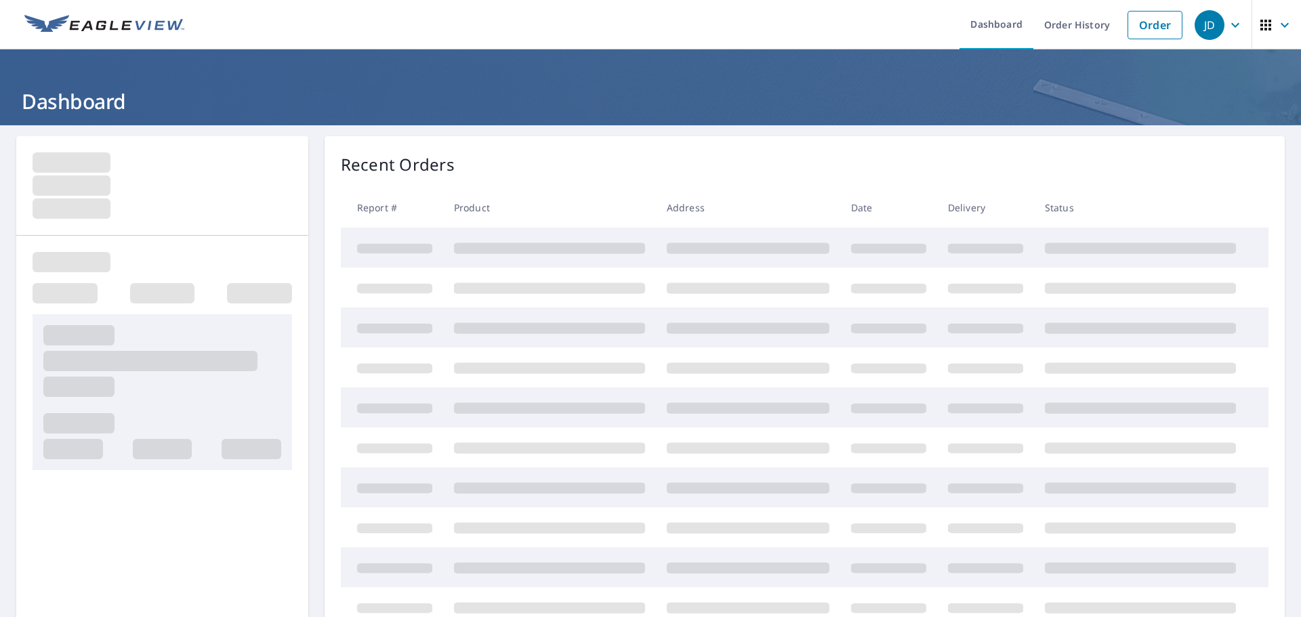 The image size is (1301, 617). I want to click on th: Date, so click(888, 207).